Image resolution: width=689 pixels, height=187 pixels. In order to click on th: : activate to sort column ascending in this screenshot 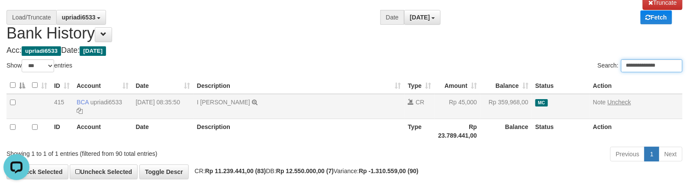, I will do `click(39, 85)`.